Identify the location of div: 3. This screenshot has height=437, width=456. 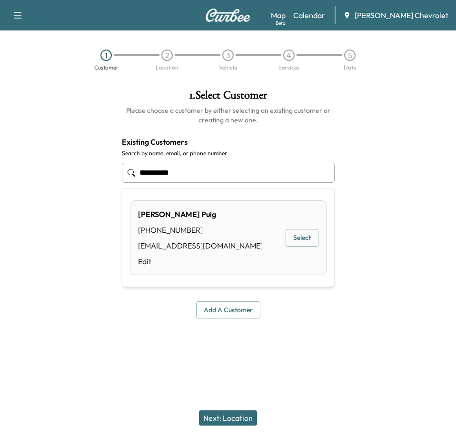
(228, 55).